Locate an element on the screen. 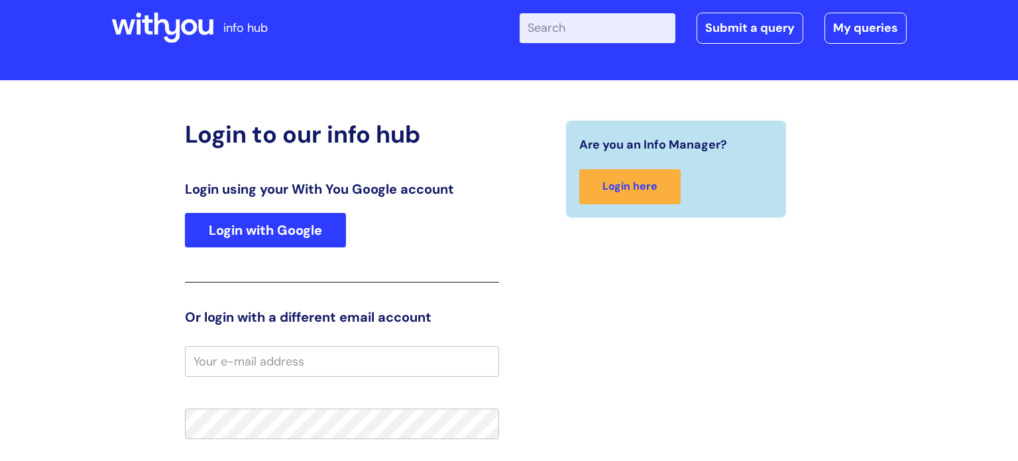 This screenshot has width=1018, height=461. a: Login here is located at coordinates (630, 186).